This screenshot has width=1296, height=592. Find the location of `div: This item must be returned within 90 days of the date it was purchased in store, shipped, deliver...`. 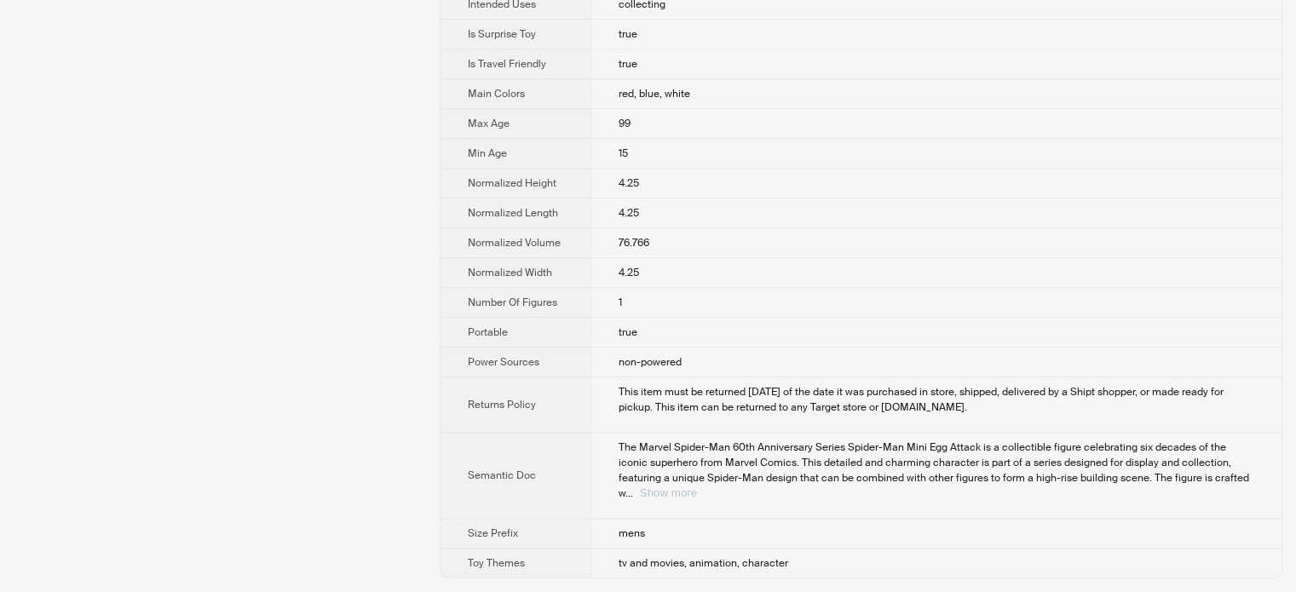

div: This item must be returned within 90 days of the date it was purchased in store, shipped, deliver... is located at coordinates (937, 400).